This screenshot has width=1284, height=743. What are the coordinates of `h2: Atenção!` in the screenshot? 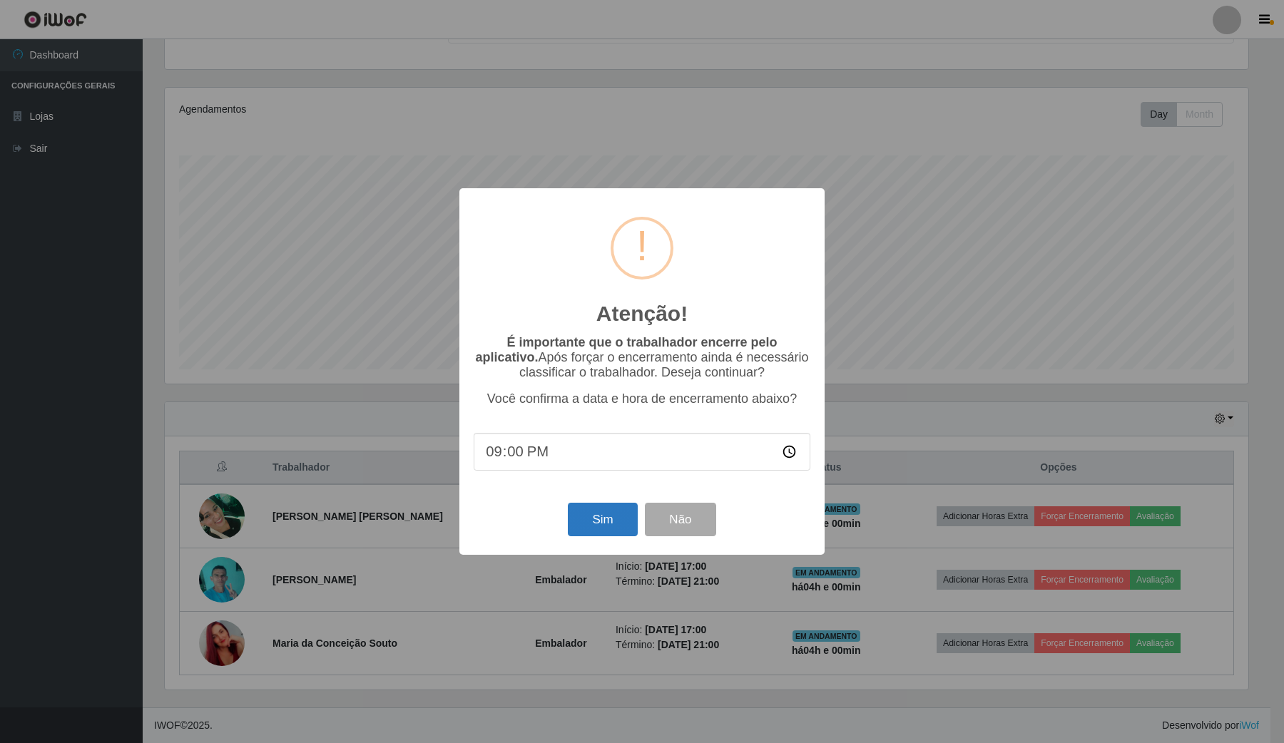 It's located at (642, 314).